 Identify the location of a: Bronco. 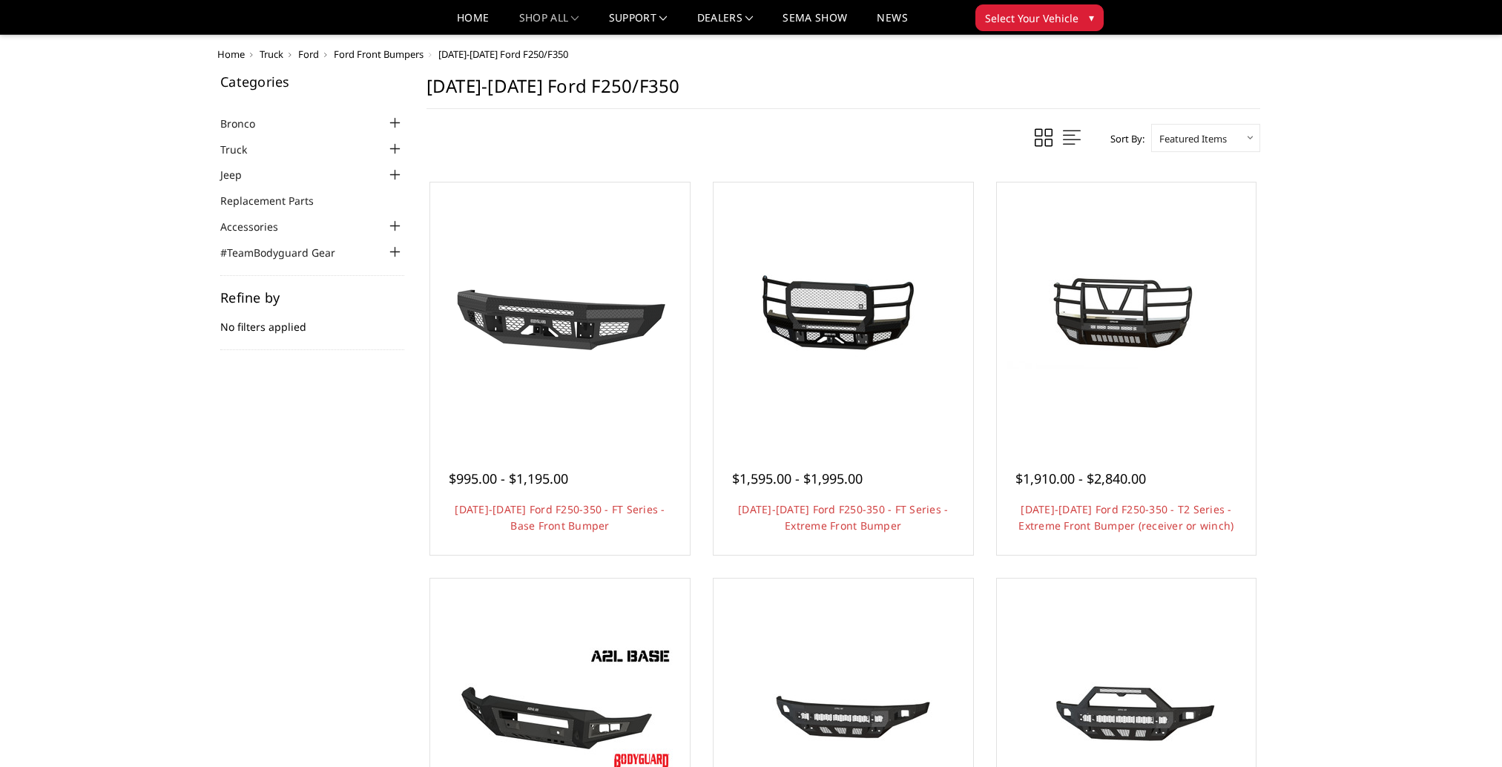
(247, 123).